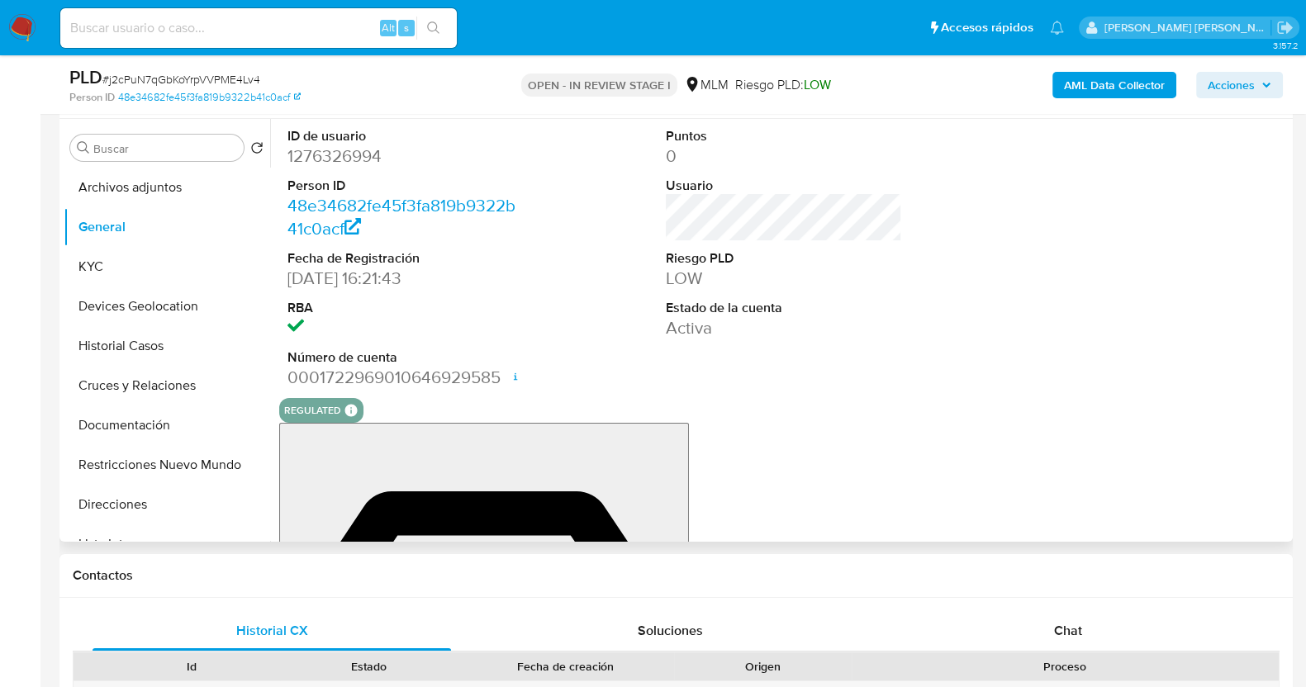 The width and height of the screenshot is (1306, 687). What do you see at coordinates (784, 136) in the screenshot?
I see `dt: Puntos` at bounding box center [784, 136].